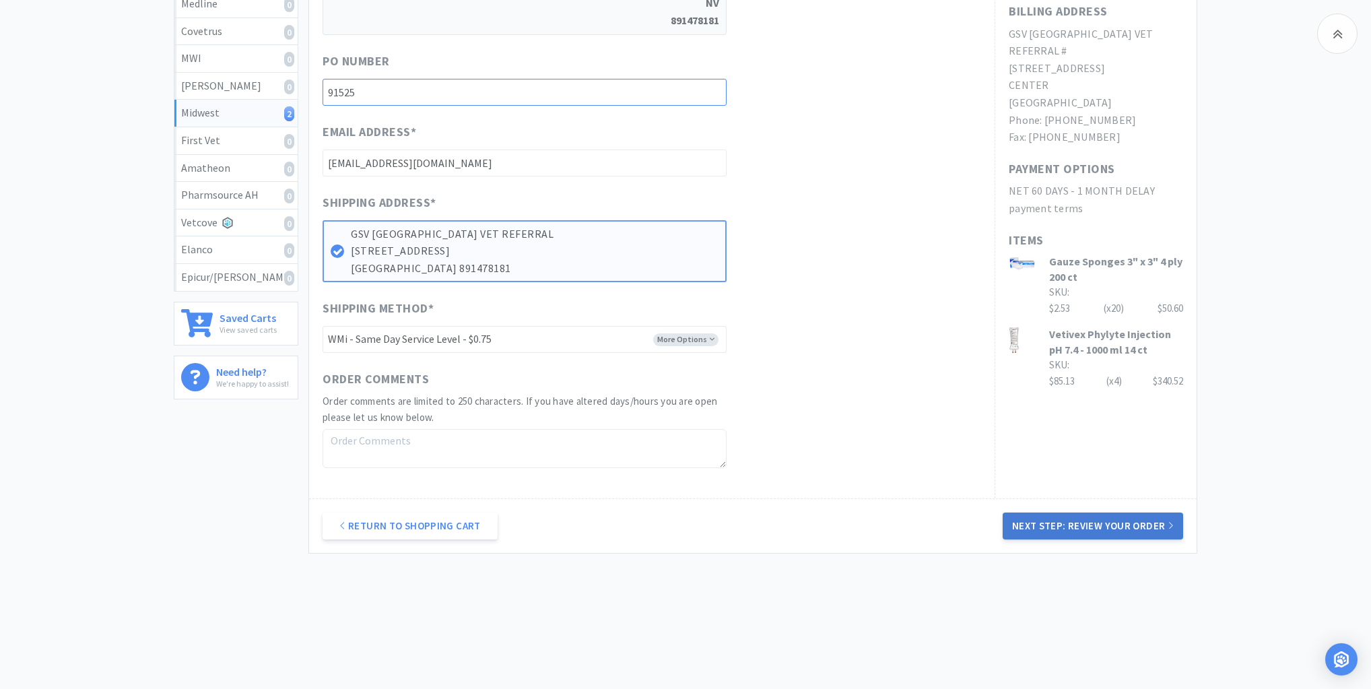 This screenshot has width=1371, height=689. What do you see at coordinates (1342, 659) in the screenshot?
I see `div: Open Intercom Messenger` at bounding box center [1342, 659].